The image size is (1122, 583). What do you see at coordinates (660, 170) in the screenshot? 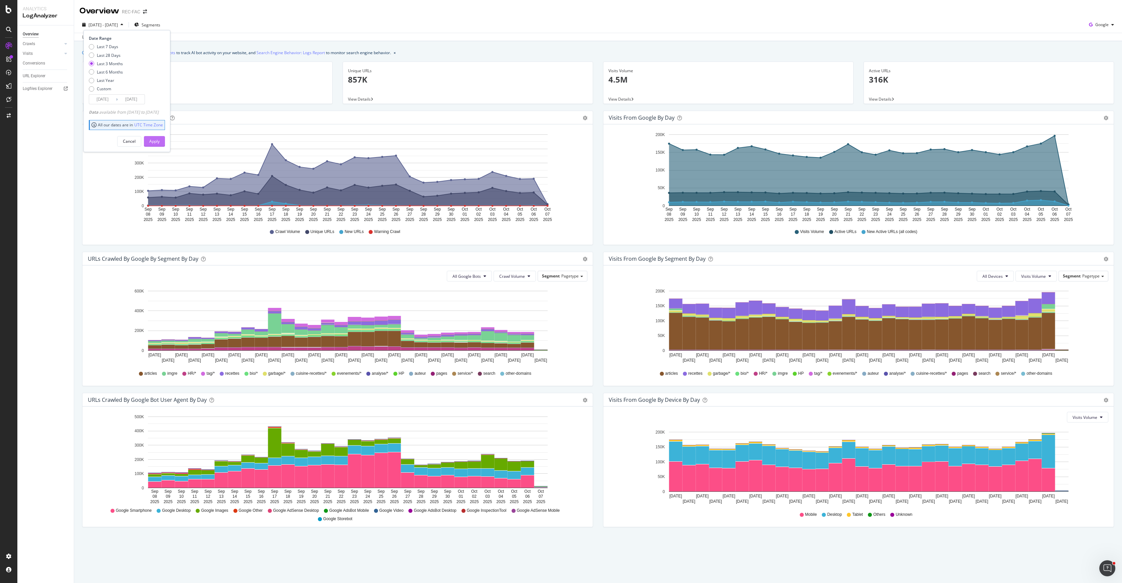
I see `text: 100K` at bounding box center [660, 170].